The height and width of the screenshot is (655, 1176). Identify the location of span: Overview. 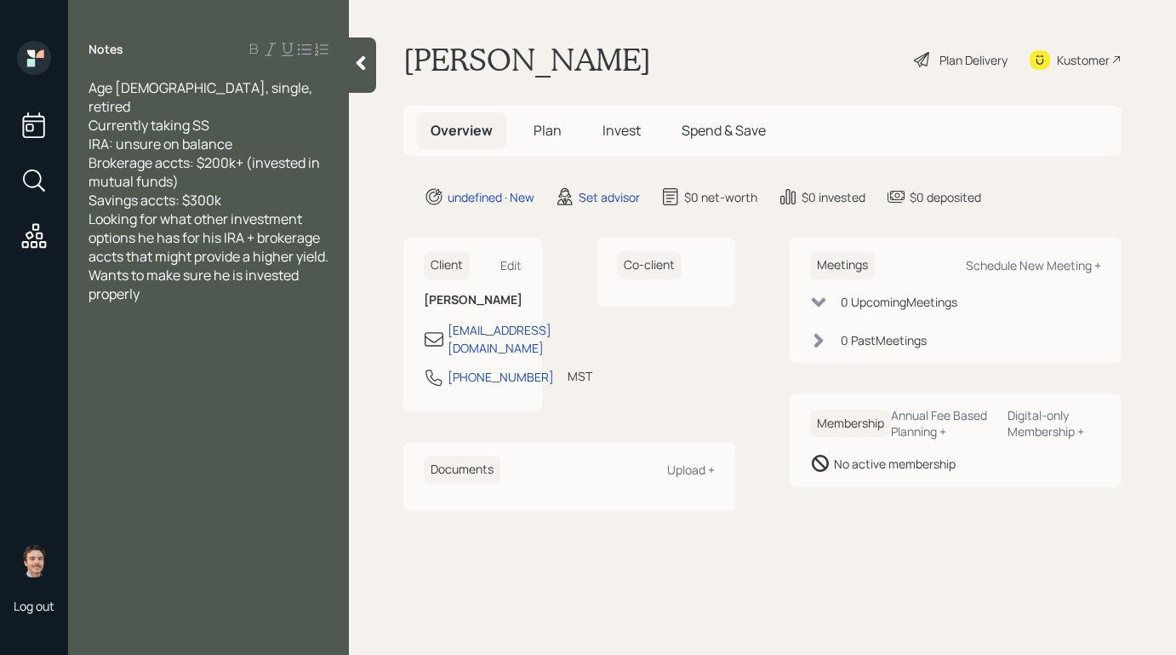
(461, 130).